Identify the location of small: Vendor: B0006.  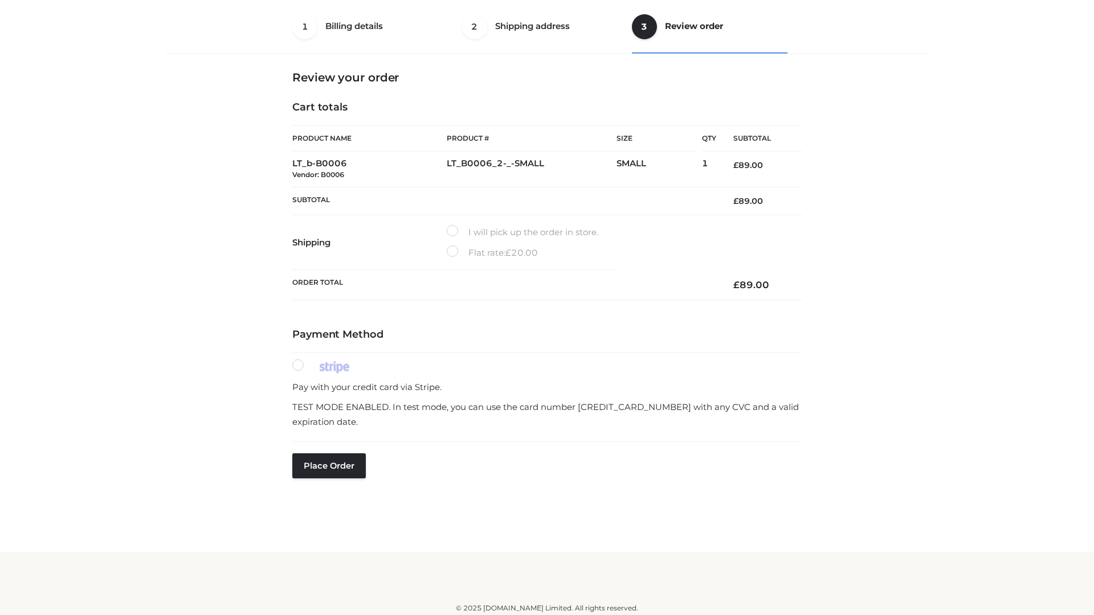
(318, 174).